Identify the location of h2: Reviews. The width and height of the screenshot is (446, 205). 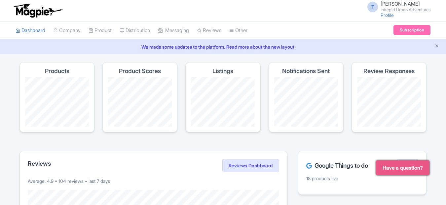
(39, 164).